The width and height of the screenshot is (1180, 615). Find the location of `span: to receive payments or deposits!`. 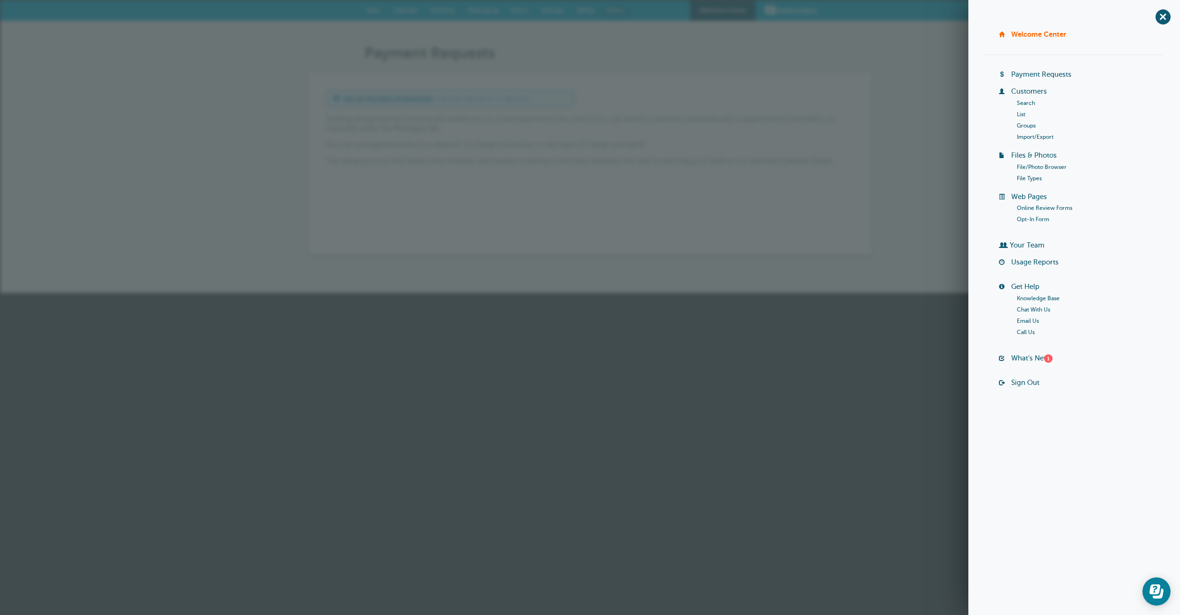

span: to receive payments or deposits! is located at coordinates (437, 98).